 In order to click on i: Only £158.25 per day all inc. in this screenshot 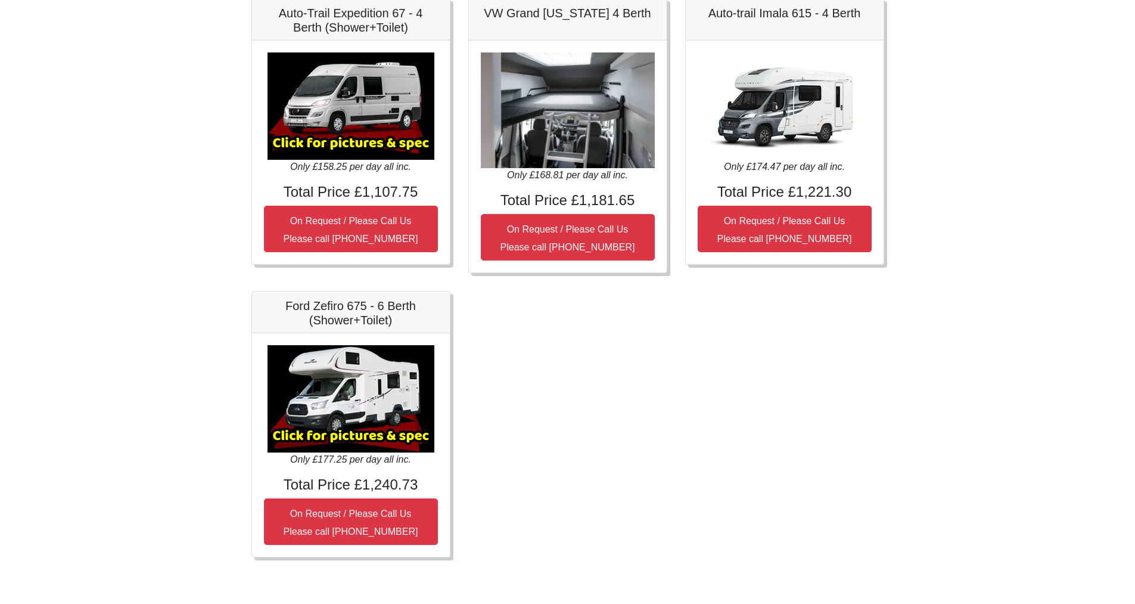, I will do `click(350, 166)`.